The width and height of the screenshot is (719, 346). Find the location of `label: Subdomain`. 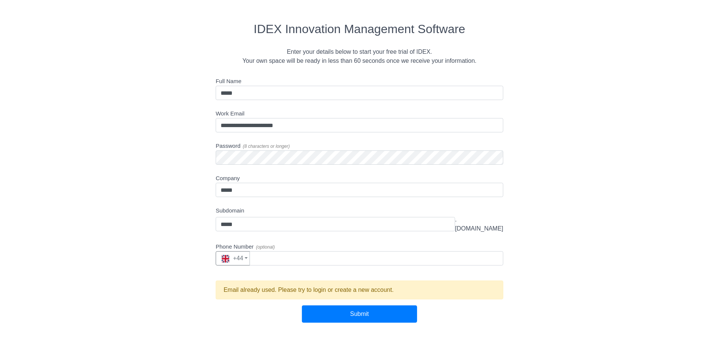

label: Subdomain is located at coordinates (230, 211).